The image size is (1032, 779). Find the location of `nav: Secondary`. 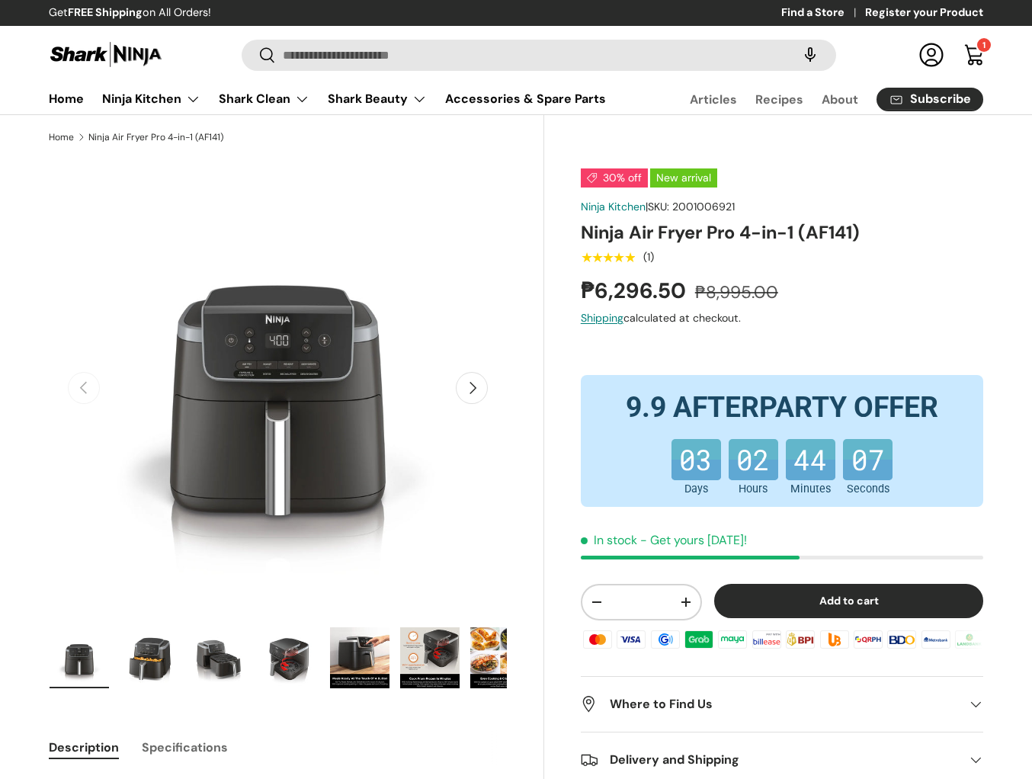

nav: Secondary is located at coordinates (818, 99).